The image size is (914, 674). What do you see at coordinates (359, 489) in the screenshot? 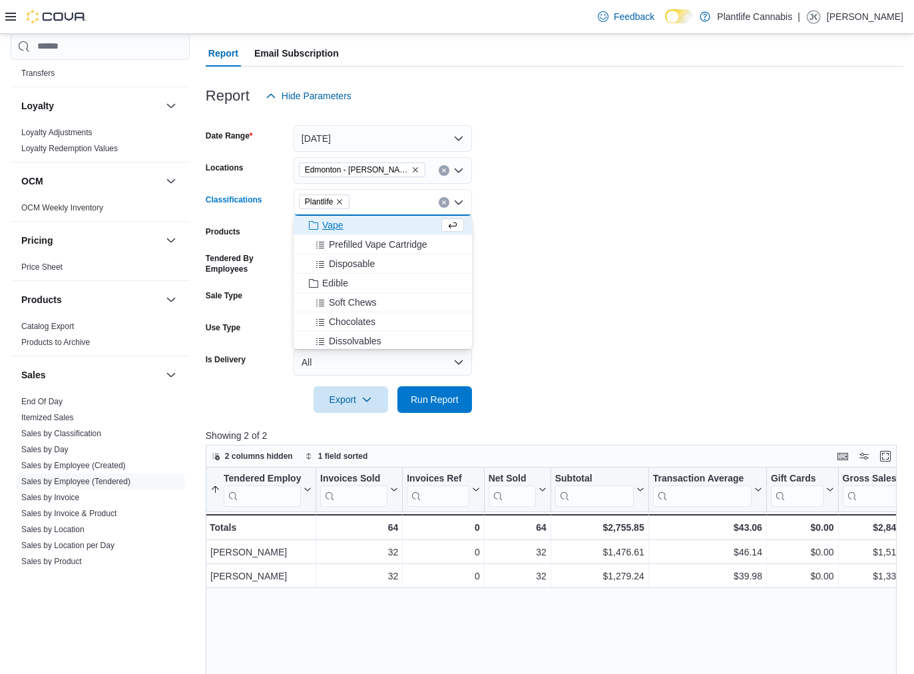
I see `button: Invoices Sold` at bounding box center [359, 489].